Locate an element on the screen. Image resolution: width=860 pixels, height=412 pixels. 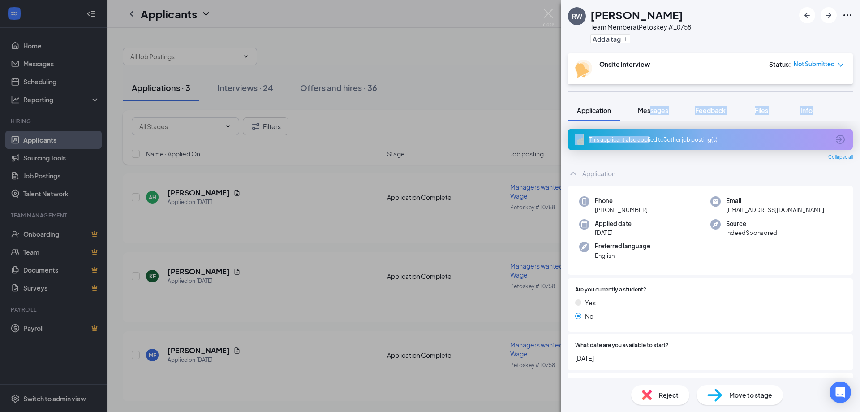
span: Reject is located at coordinates (669, 395).